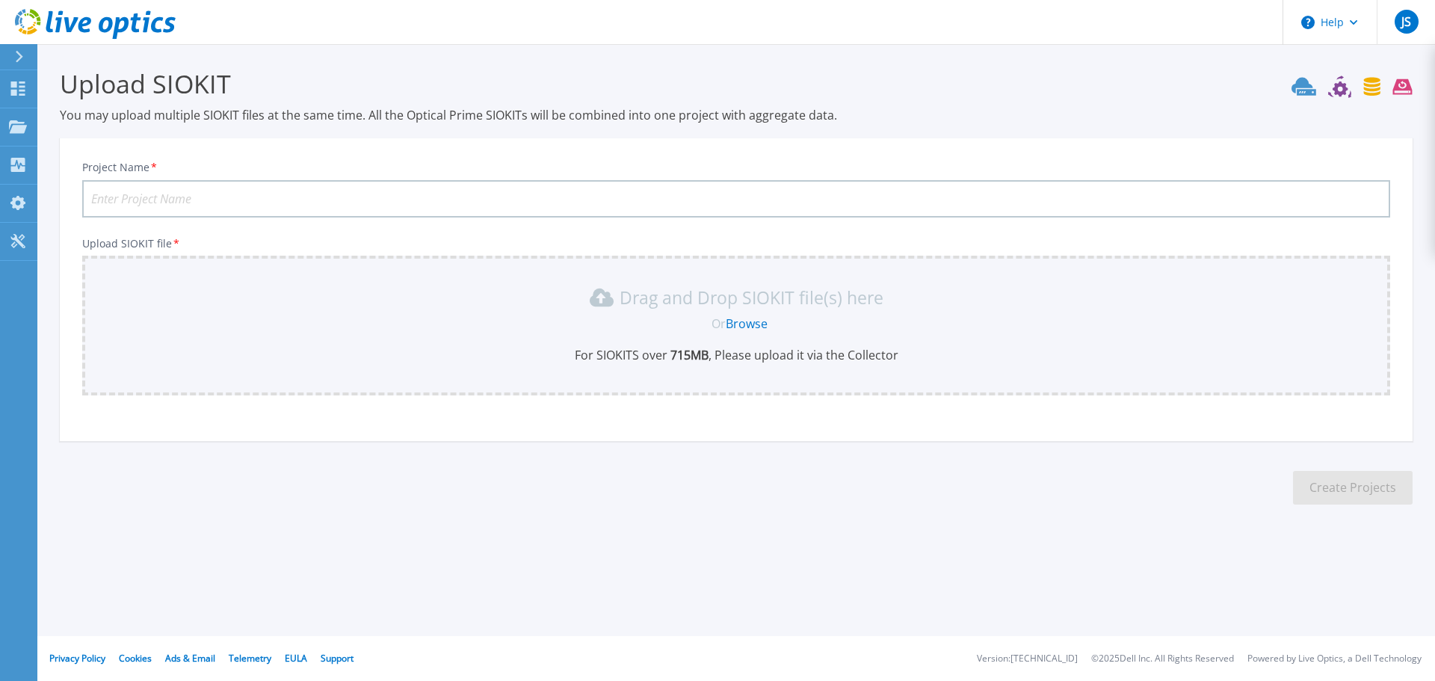 This screenshot has width=1435, height=681. What do you see at coordinates (736, 199) in the screenshot?
I see `input: Enter Project Name` at bounding box center [736, 199].